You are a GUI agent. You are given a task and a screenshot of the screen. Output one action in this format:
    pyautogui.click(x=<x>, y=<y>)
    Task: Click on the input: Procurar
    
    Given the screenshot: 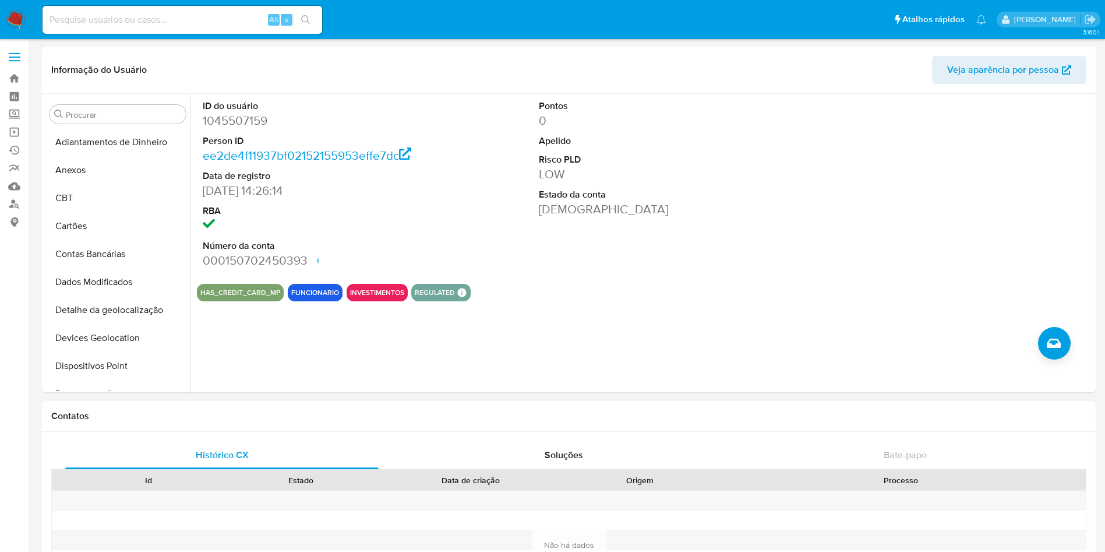 What is the action you would take?
    pyautogui.click(x=124, y=115)
    